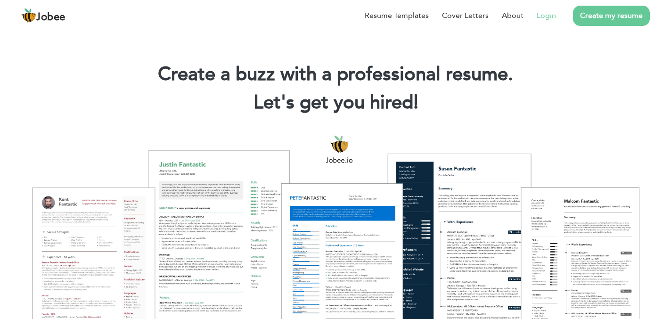 This screenshot has height=319, width=671. Describe the element at coordinates (359, 102) in the screenshot. I see `span: get you hired!` at that location.